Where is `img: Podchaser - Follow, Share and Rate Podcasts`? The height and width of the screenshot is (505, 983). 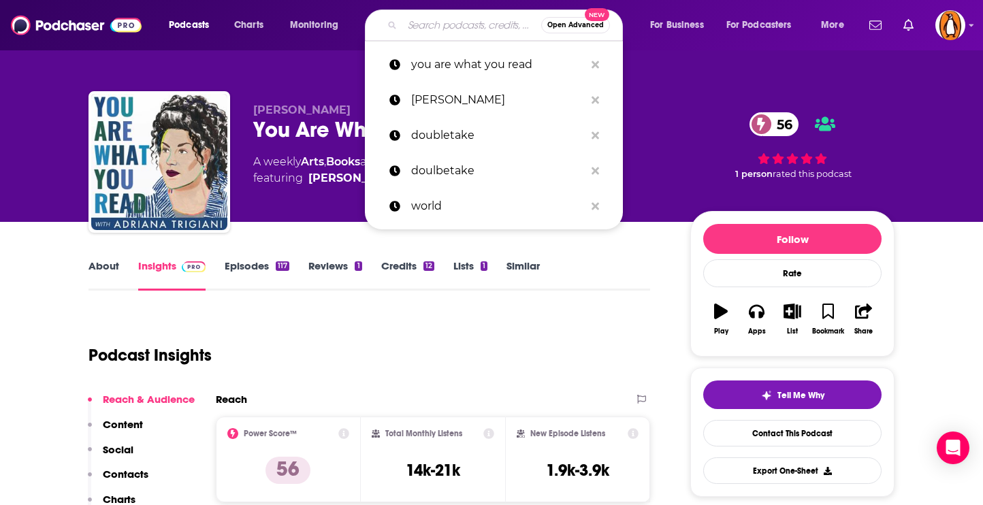
img: Podchaser - Follow, Share and Rate Podcasts is located at coordinates (76, 25).